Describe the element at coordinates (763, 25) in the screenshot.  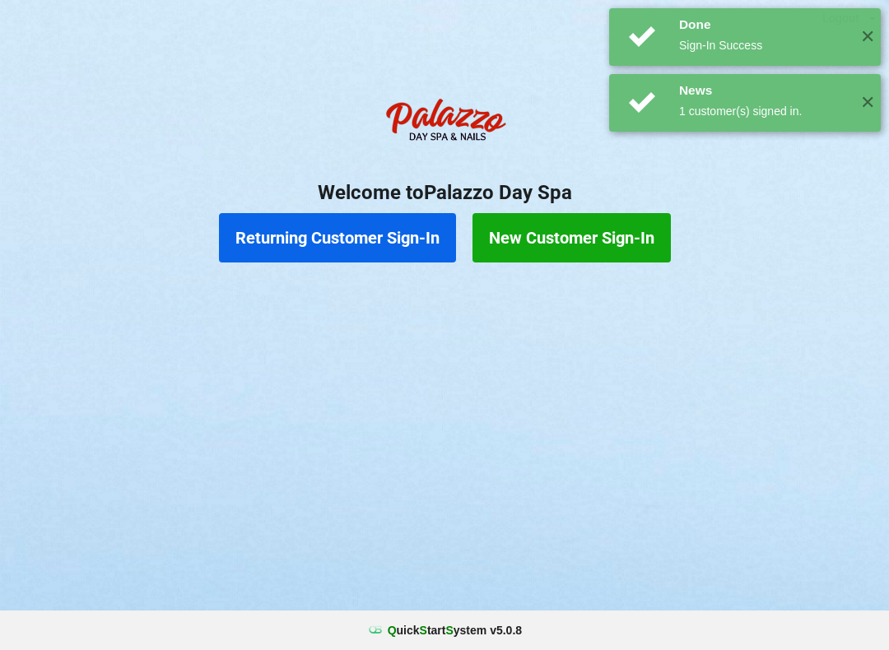
I see `div: Done` at that location.